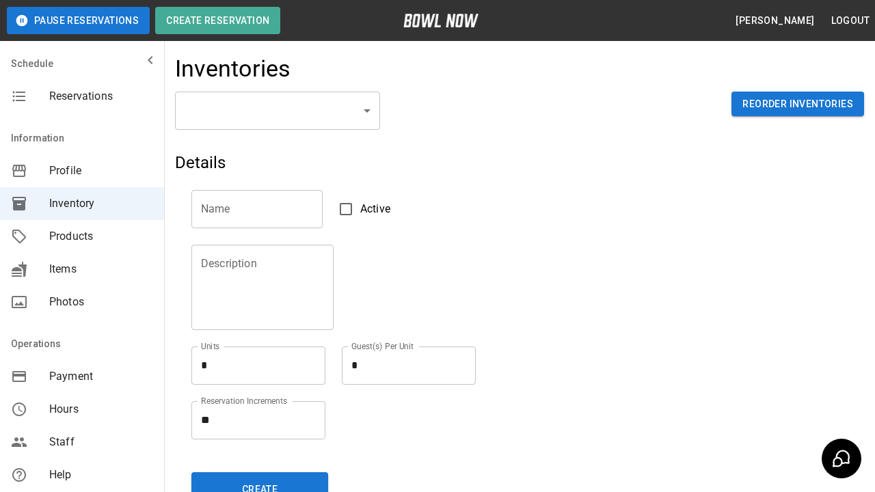  Describe the element at coordinates (101, 171) in the screenshot. I see `span: Profile` at that location.